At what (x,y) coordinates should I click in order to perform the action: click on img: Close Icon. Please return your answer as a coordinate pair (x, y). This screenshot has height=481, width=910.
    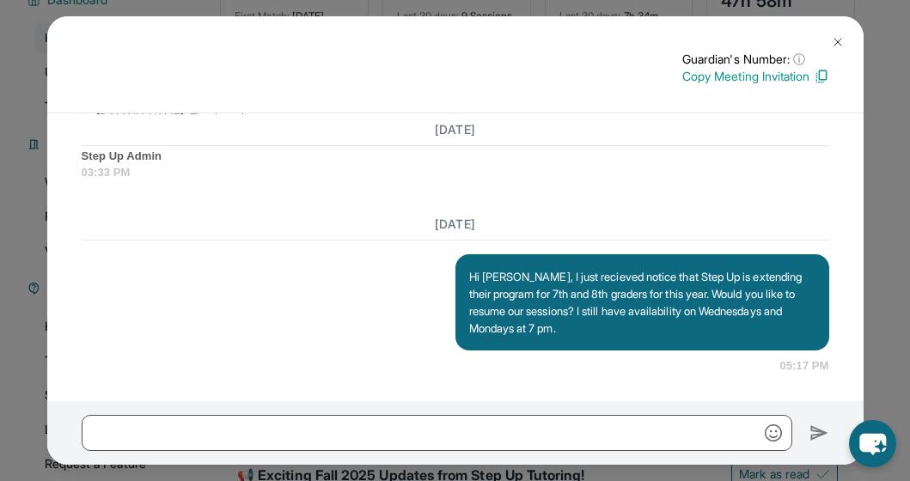
    Looking at the image, I should click on (838, 42).